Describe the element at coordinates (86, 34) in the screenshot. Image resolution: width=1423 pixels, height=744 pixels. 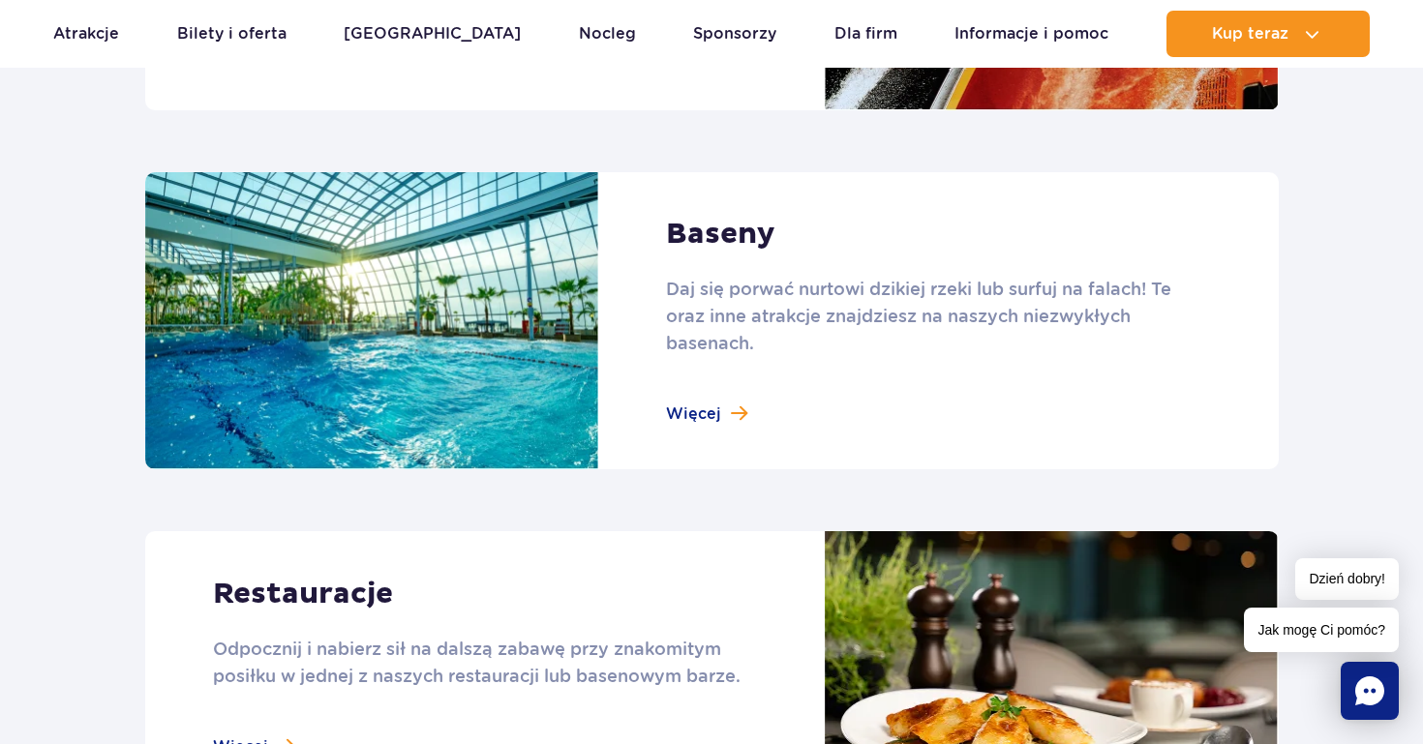
I see `a: Atrakcje` at that location.